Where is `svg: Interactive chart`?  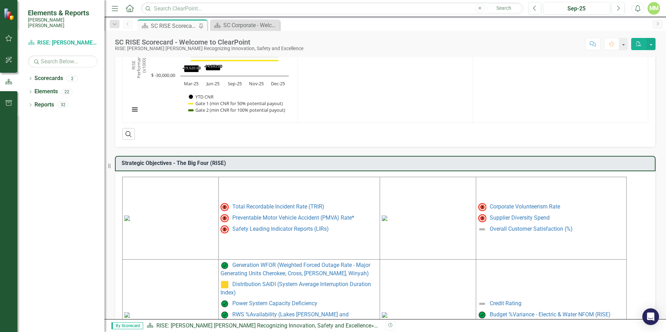
svg: Interactive chart is located at coordinates (209, 86).